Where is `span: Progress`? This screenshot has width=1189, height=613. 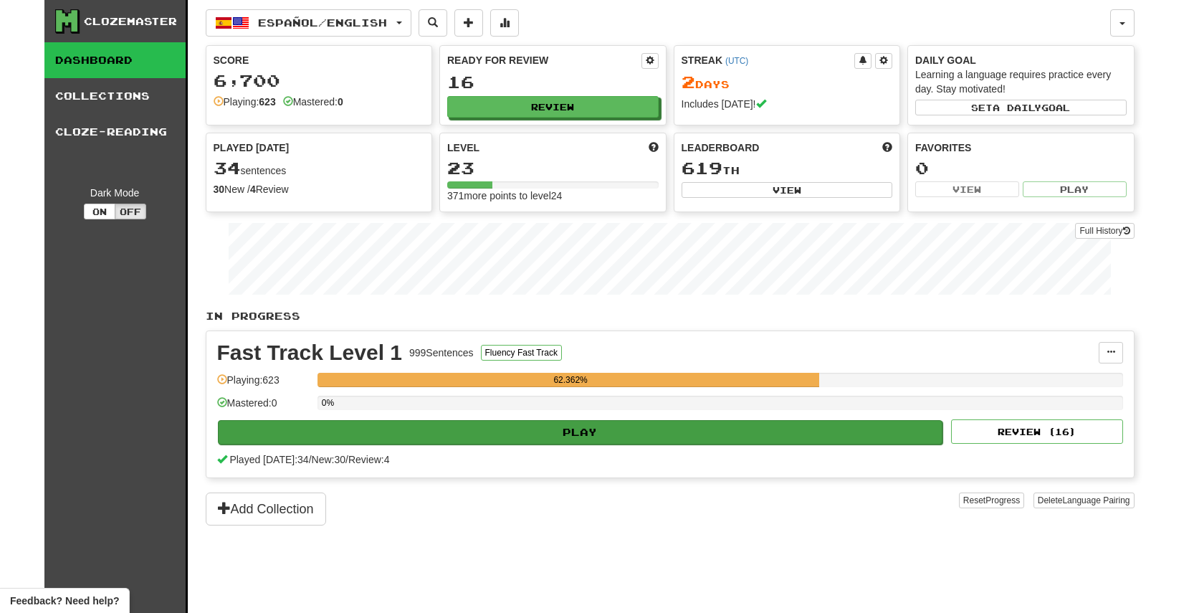
span: Progress is located at coordinates (1003, 500).